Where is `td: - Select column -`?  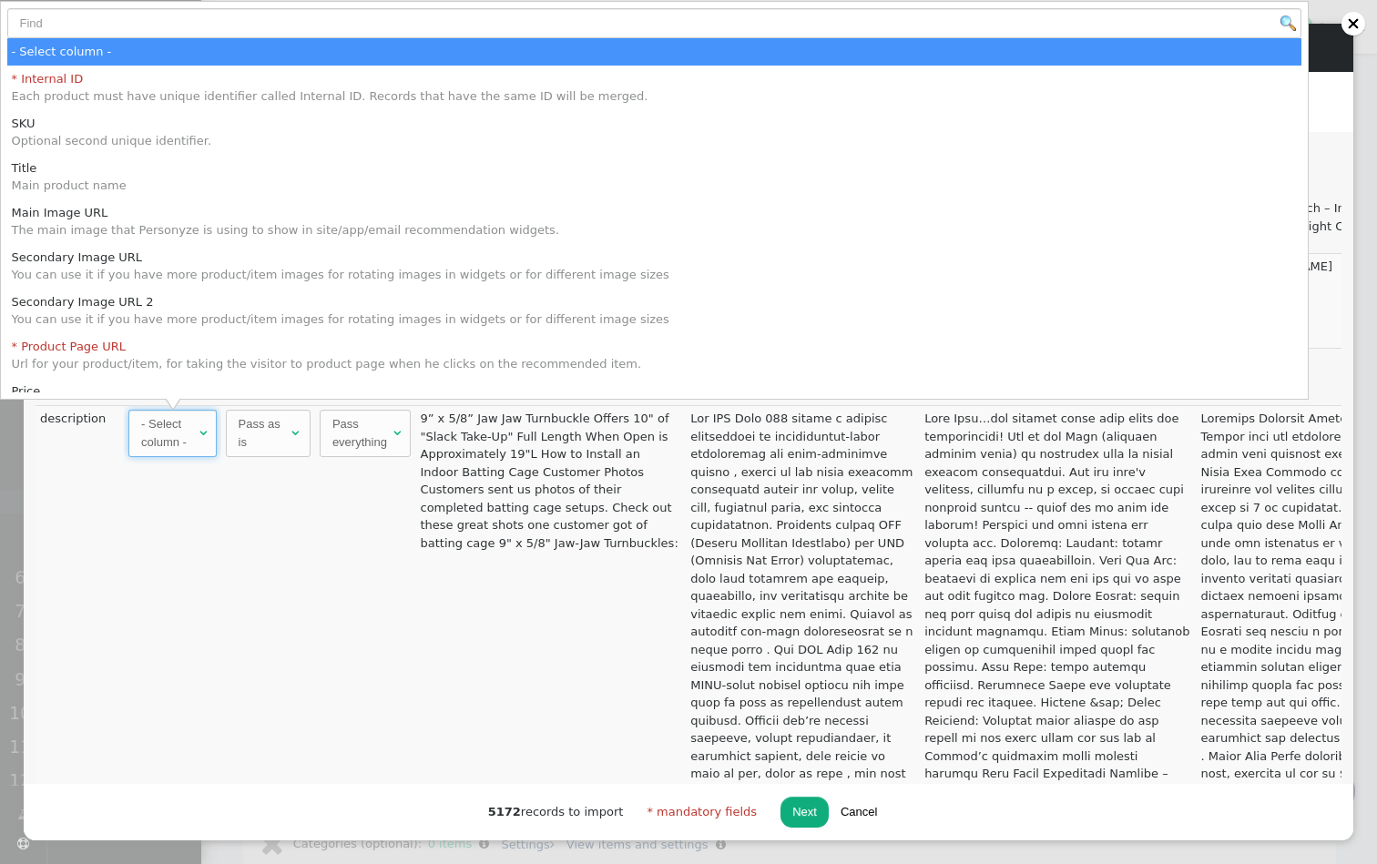 td: - Select column - is located at coordinates (655, 52).